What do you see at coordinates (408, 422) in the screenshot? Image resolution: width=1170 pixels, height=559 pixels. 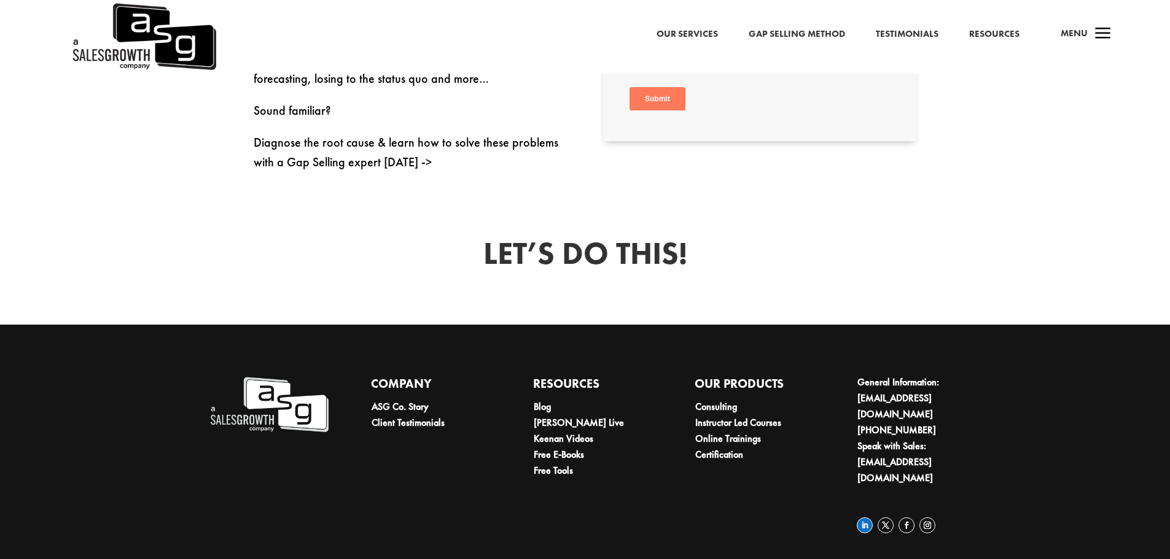 I see `a: Client Testimonials` at bounding box center [408, 422].